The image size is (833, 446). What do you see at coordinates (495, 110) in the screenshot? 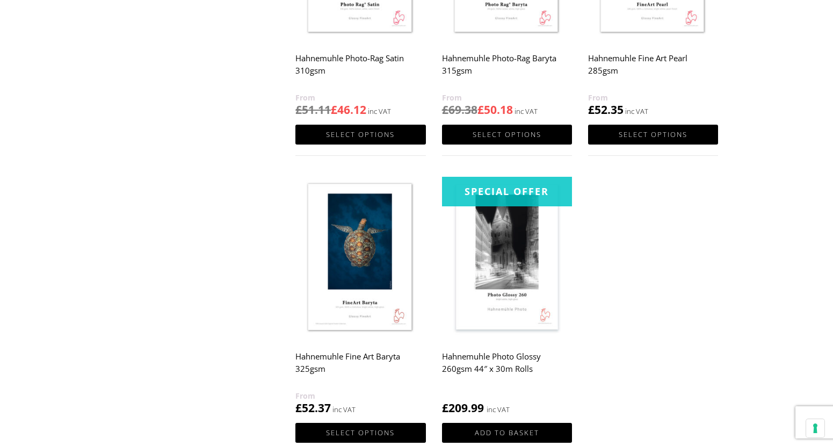
I see `bdi: 50.18` at bounding box center [495, 110].